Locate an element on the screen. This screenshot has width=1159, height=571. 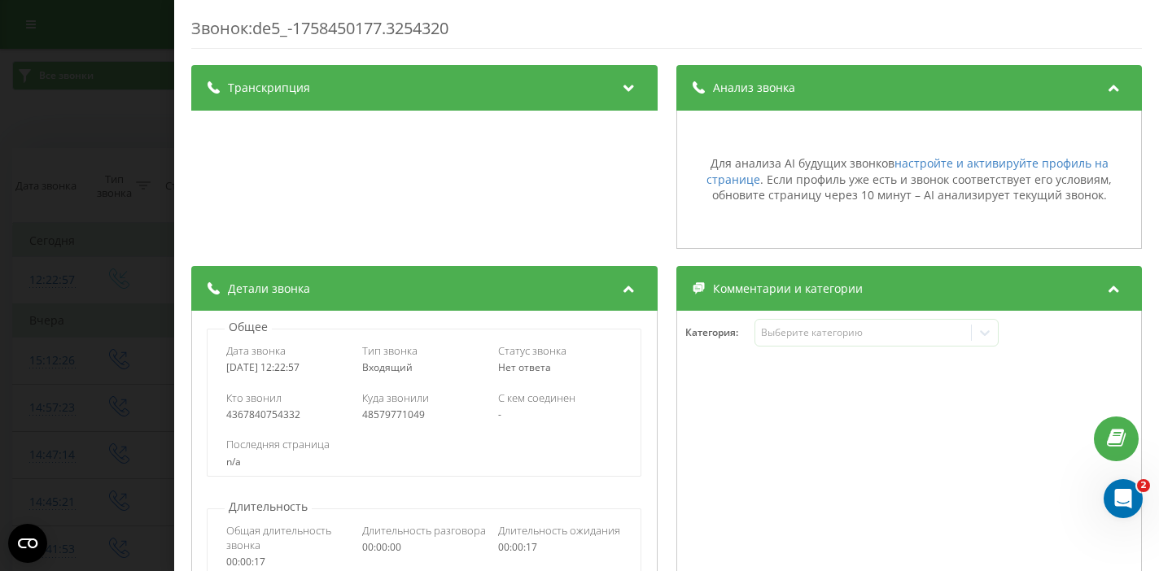
div: 48579771049 is located at coordinates (424, 415).